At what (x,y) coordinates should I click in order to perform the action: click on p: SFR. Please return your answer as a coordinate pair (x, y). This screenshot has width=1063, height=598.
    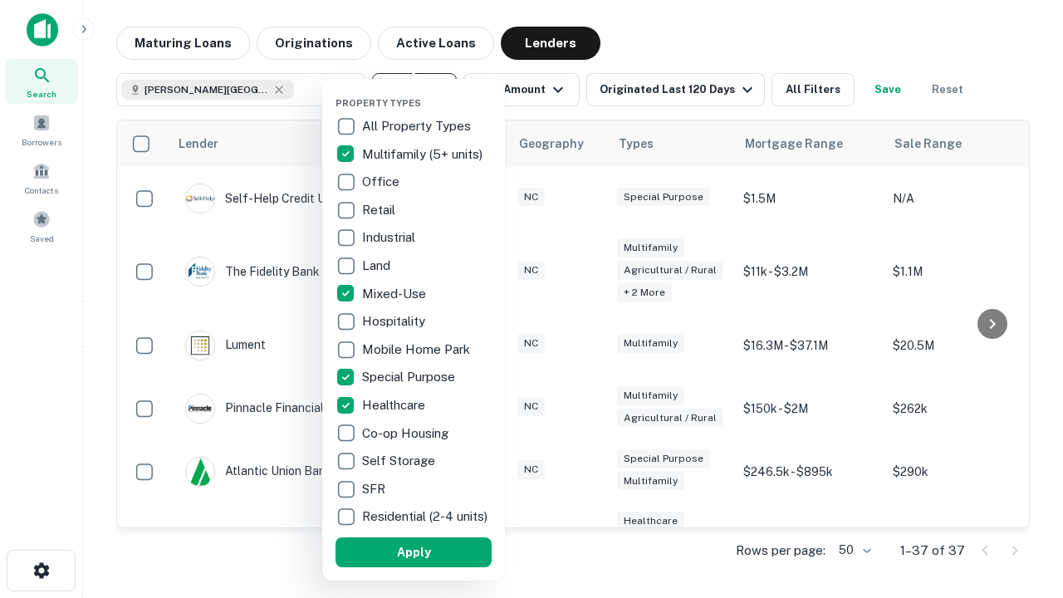
    Looking at the image, I should click on (375, 489).